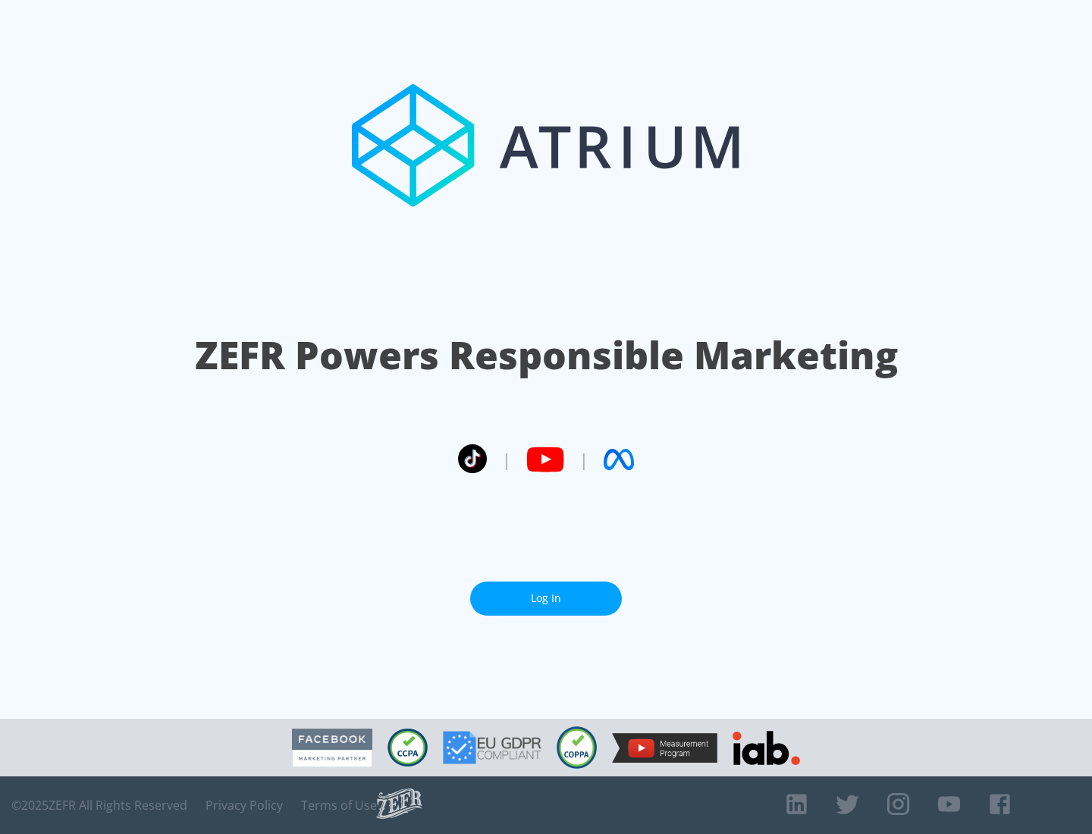  What do you see at coordinates (546, 598) in the screenshot?
I see `a: Log In` at bounding box center [546, 598].